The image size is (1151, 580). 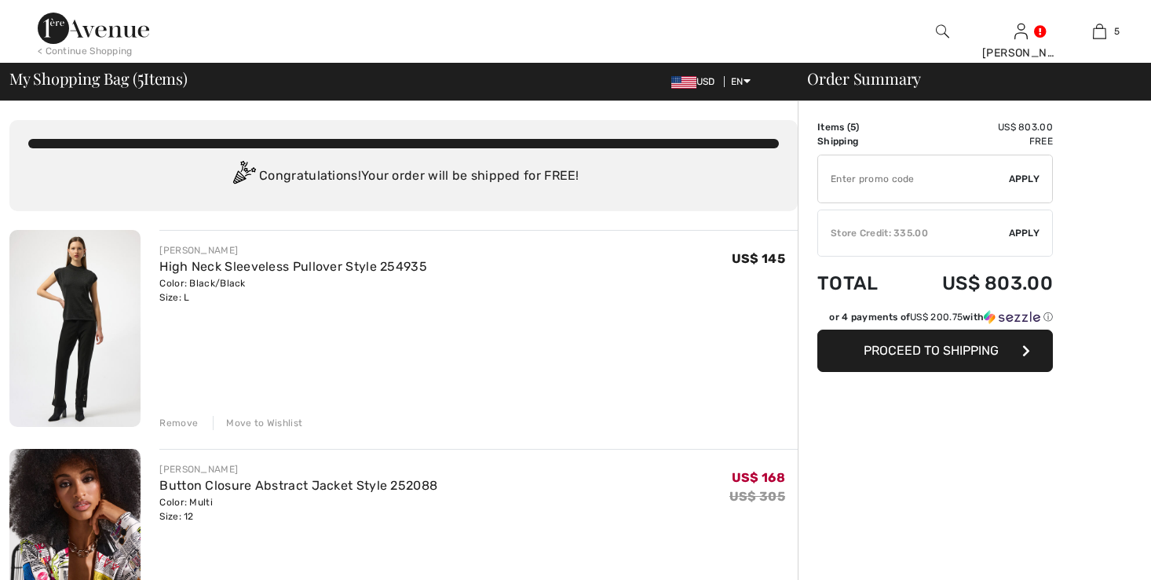 What do you see at coordinates (293, 290) in the screenshot?
I see `div: Color: Black/Black Size: L` at bounding box center [293, 290].